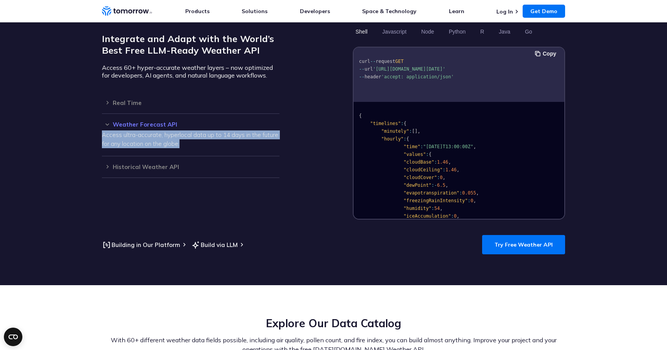  Describe the element at coordinates (528, 32) in the screenshot. I see `button: Go` at that location.